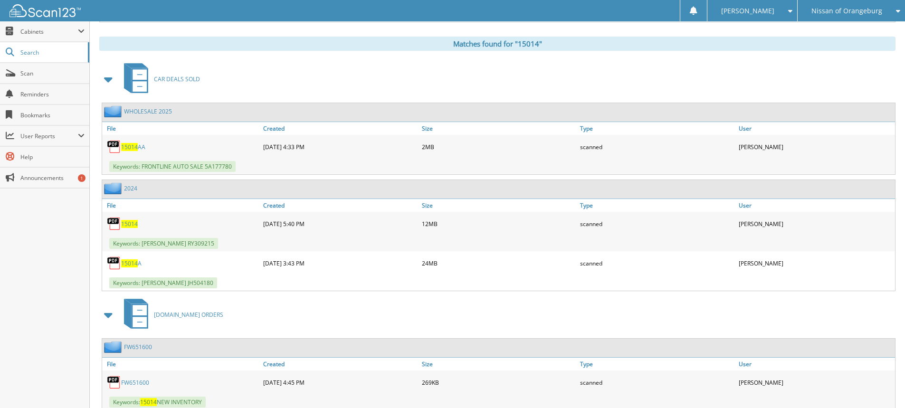 Image resolution: width=905 pixels, height=408 pixels. I want to click on a: 15014, so click(129, 224).